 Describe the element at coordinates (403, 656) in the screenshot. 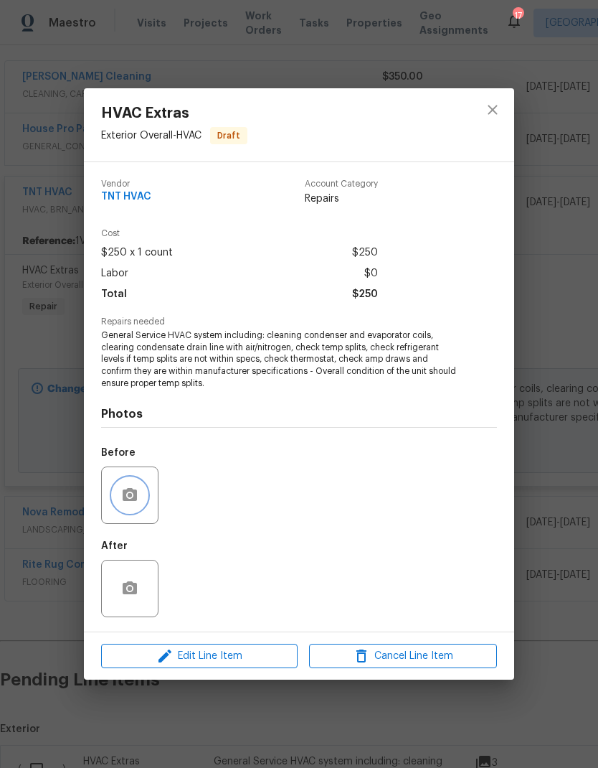

I see `span: Cancel Line Item` at that location.